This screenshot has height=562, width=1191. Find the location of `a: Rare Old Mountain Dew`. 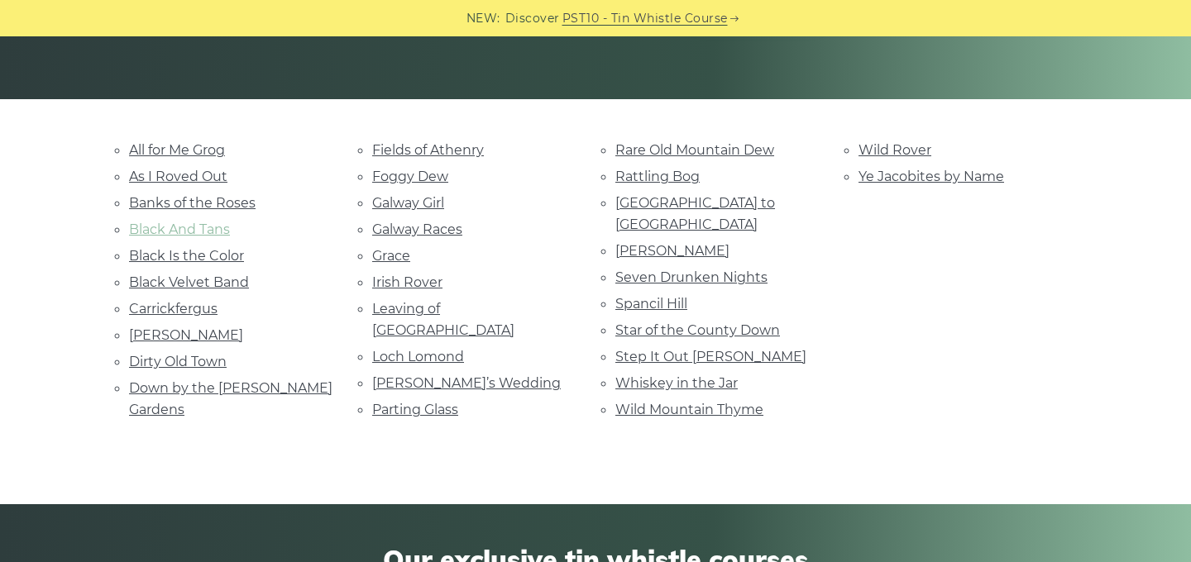

a: Rare Old Mountain Dew is located at coordinates (695, 150).